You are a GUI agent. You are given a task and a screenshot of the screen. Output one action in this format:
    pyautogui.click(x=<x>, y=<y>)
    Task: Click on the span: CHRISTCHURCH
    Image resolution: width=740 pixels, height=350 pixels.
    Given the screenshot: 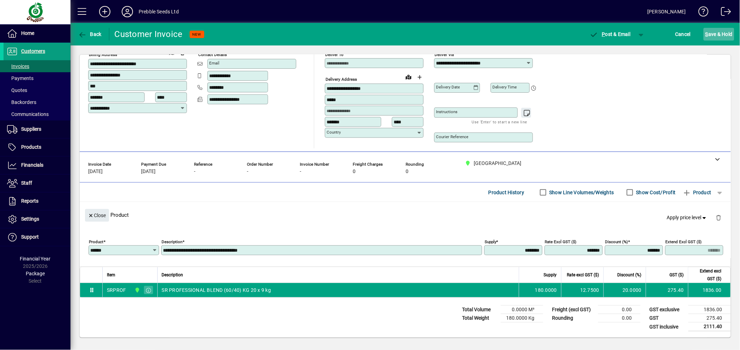 What is the action you would take?
    pyautogui.click(x=136, y=290)
    